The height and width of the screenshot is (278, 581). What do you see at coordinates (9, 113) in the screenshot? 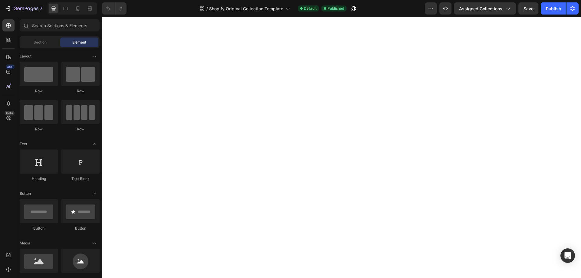
I see `div: Beta` at bounding box center [9, 113].